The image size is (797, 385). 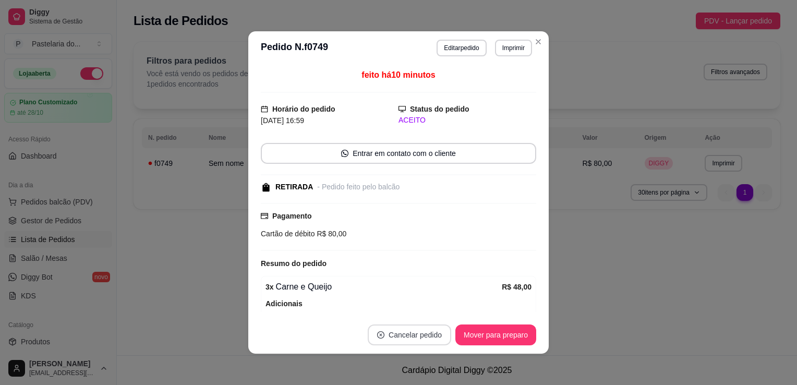 What do you see at coordinates (402, 109) in the screenshot?
I see `span: desktop` at bounding box center [402, 109].